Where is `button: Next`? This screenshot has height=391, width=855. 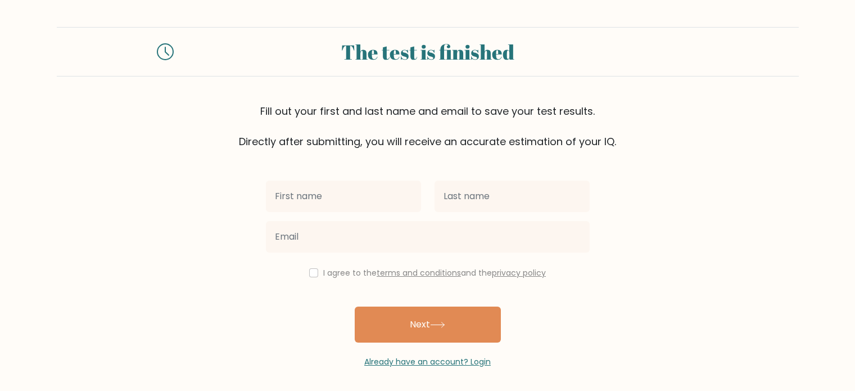
button: Next is located at coordinates (428, 325).